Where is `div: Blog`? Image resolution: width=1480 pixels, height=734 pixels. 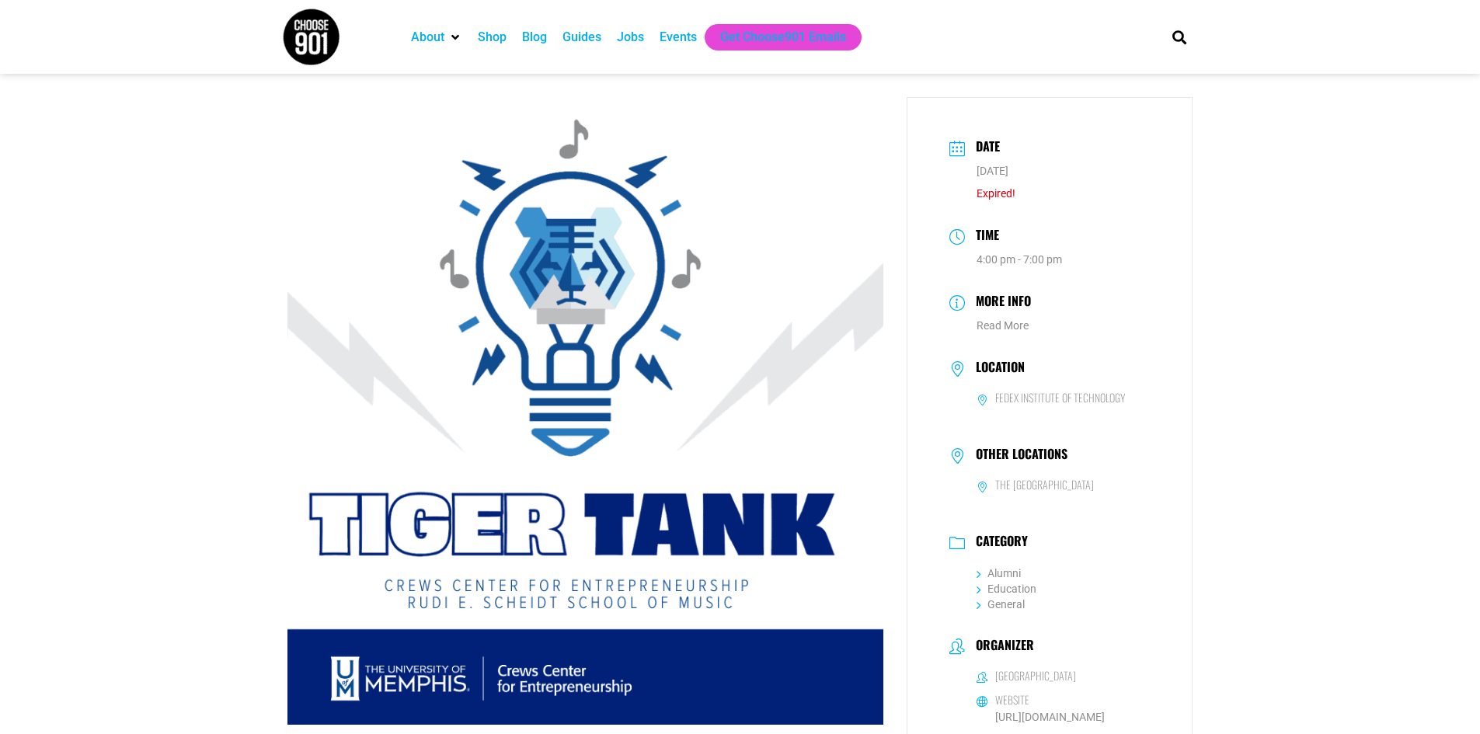 div: Blog is located at coordinates (535, 37).